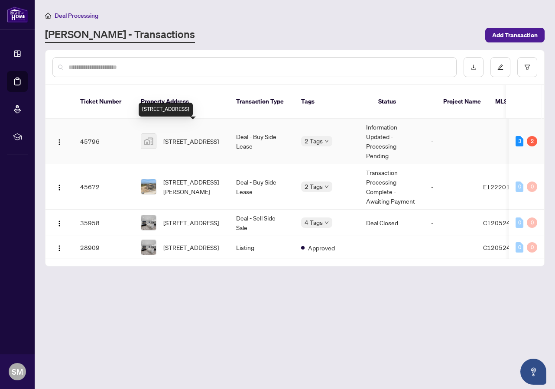 The image size is (555, 389). Describe the element at coordinates (500, 67) in the screenshot. I see `button: edit` at that location.